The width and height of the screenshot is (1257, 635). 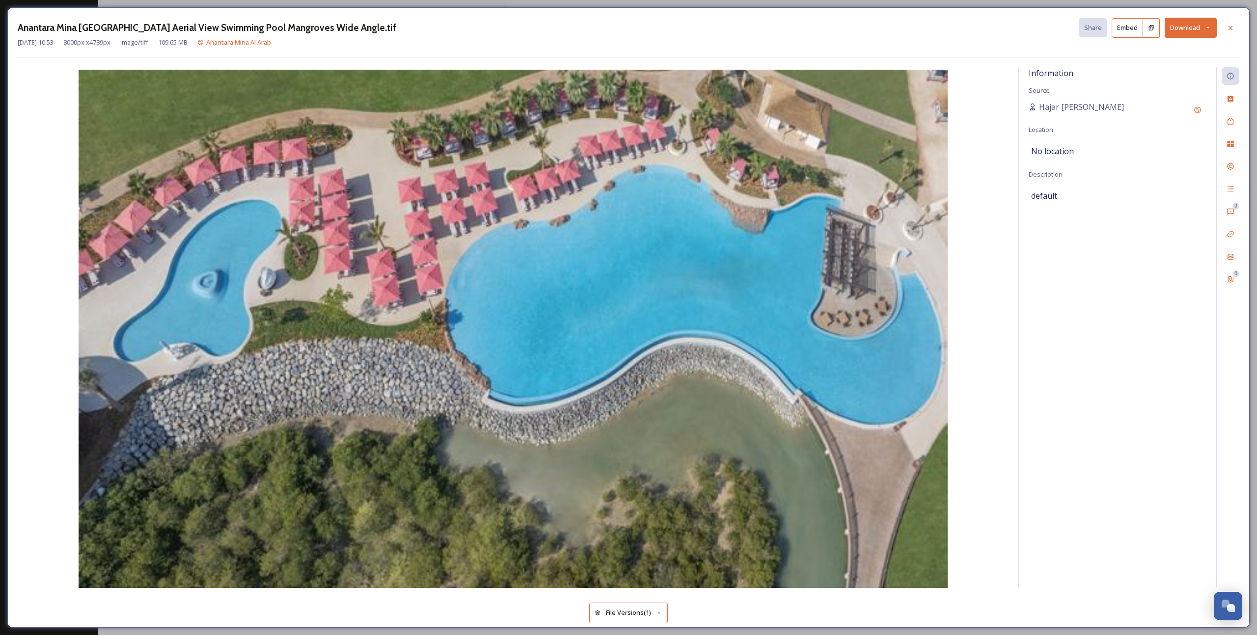 What do you see at coordinates (239, 42) in the screenshot?
I see `span: Anantara Mina Al Arab` at bounding box center [239, 42].